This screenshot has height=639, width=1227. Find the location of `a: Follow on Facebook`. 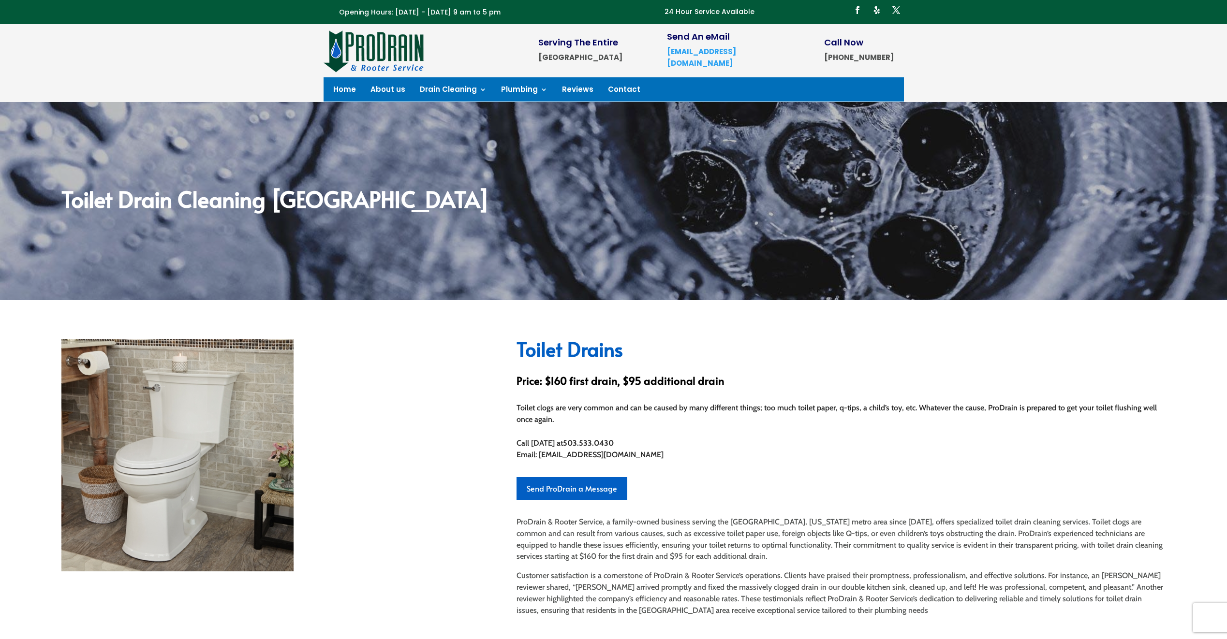

a: Follow on Facebook is located at coordinates (857, 10).